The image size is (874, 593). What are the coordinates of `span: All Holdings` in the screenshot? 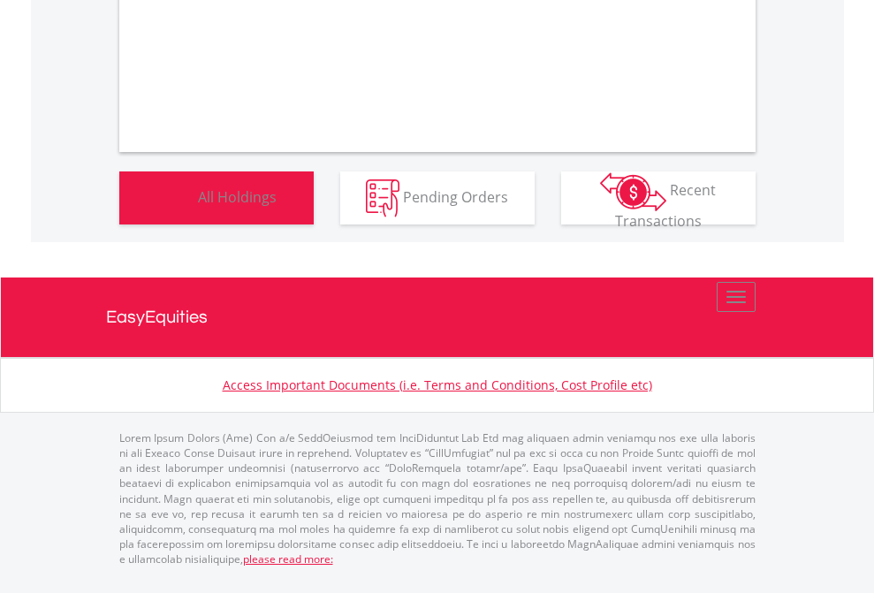 It's located at (237, 196).